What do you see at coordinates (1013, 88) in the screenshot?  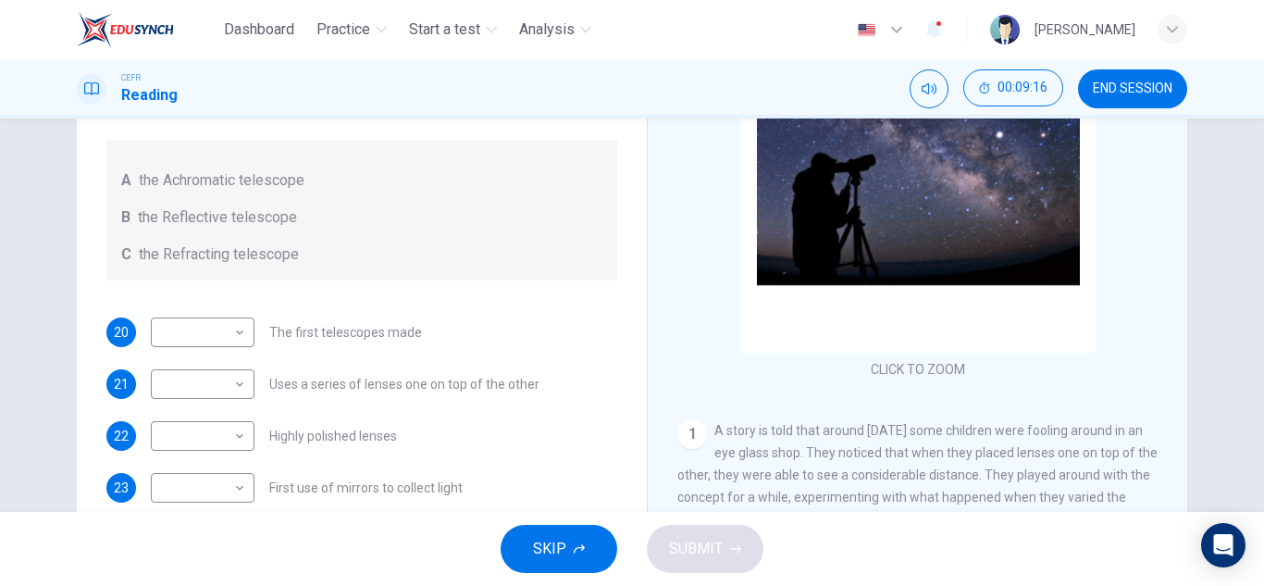 I see `button: 00:09:16` at bounding box center [1013, 88].